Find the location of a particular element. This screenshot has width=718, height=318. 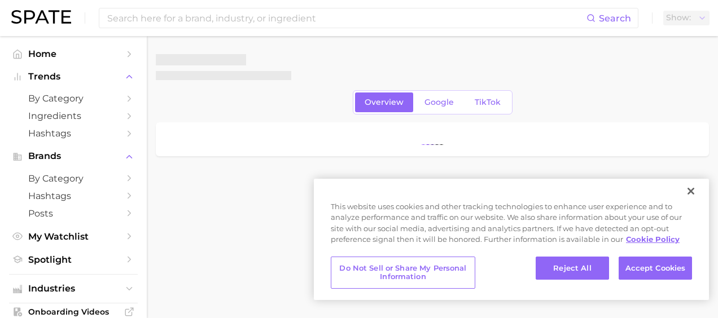

span: Trends is located at coordinates (73, 77).